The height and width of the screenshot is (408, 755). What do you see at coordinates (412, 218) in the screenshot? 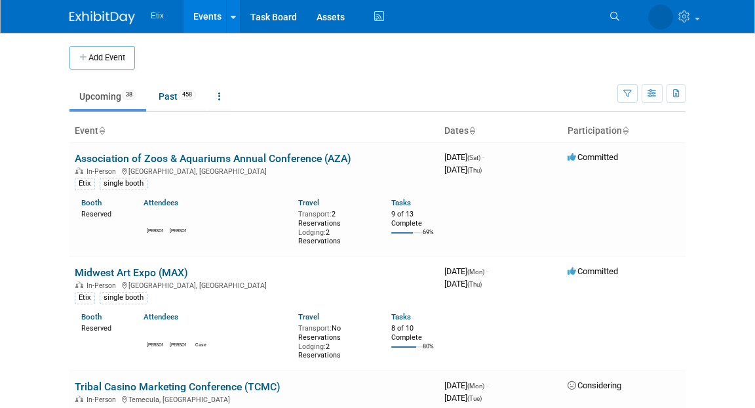
I see `div: 9 of 13 Complete` at bounding box center [412, 218].